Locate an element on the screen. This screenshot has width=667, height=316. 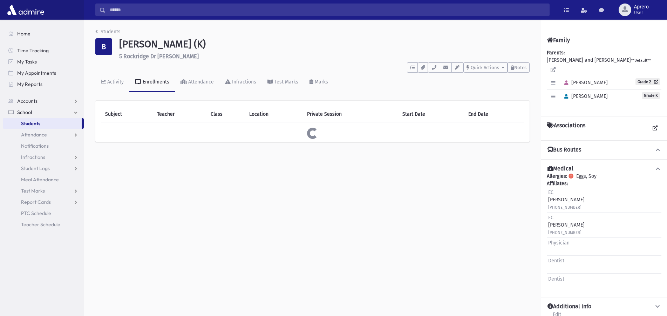
span: Students is located at coordinates (31, 123).